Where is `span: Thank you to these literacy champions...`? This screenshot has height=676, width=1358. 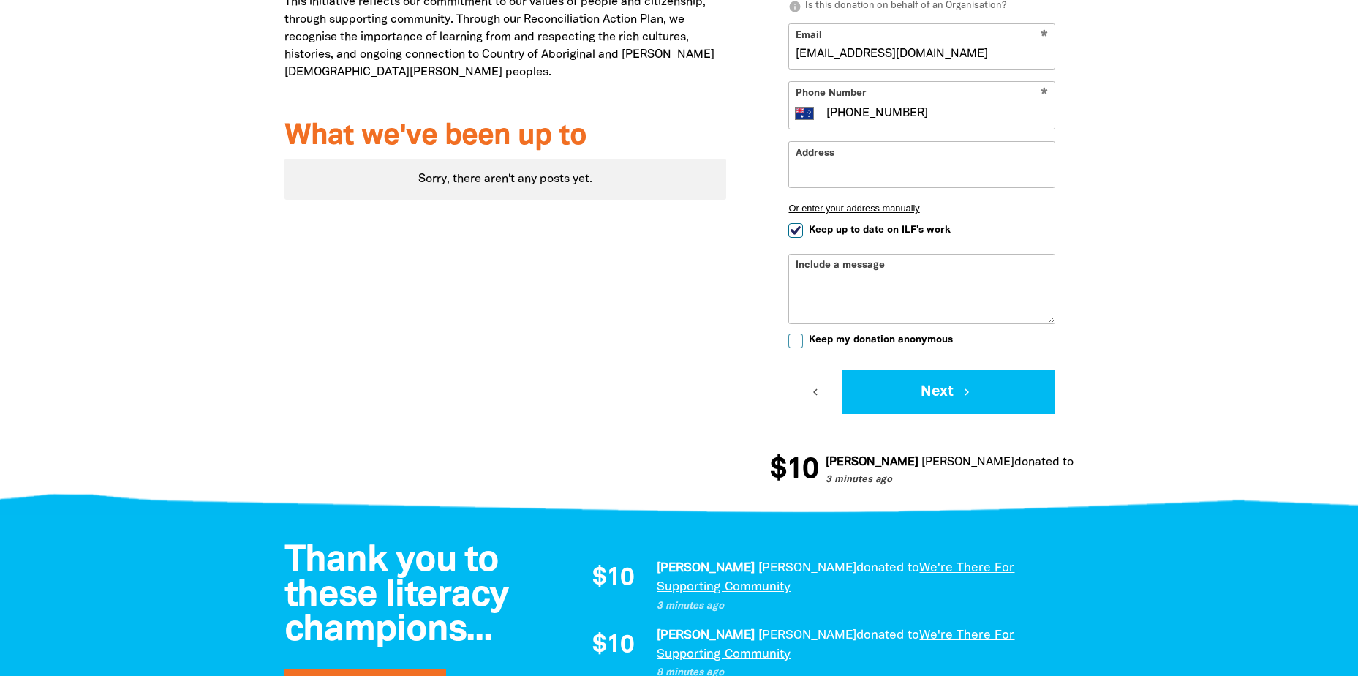
span: Thank you to these literacy champions... is located at coordinates (396, 595).